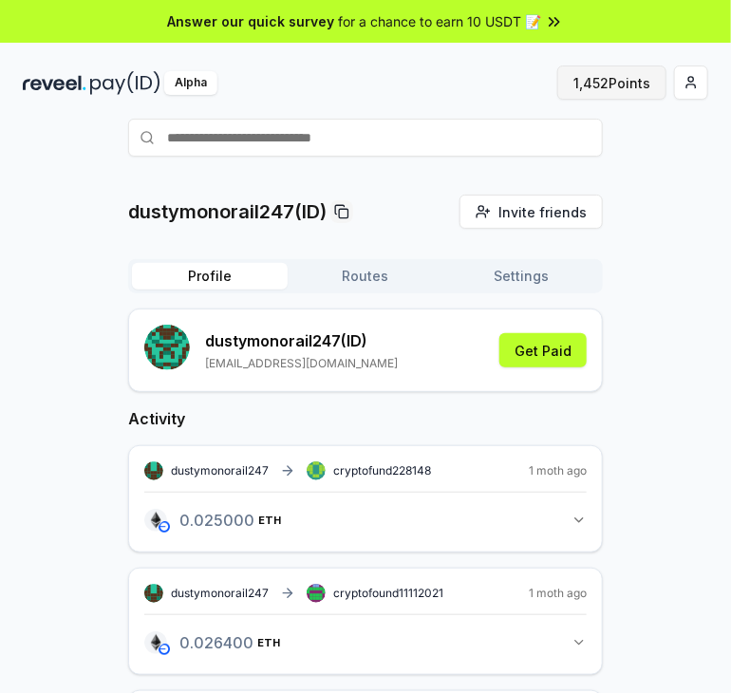 This screenshot has width=731, height=693. Describe the element at coordinates (543, 350) in the screenshot. I see `button: Get Paid` at that location.